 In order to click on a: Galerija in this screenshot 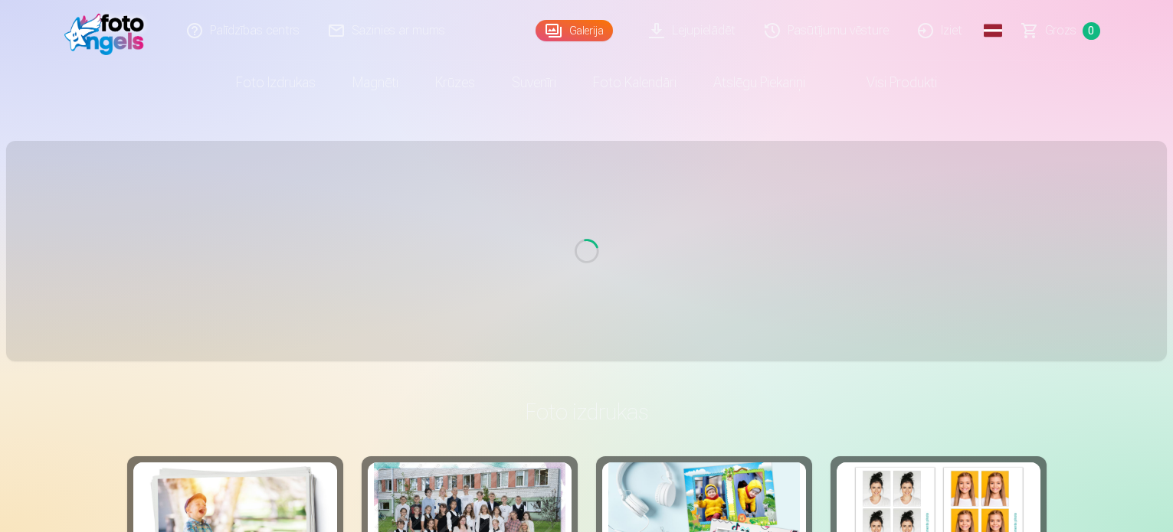, I will do `click(574, 31)`.